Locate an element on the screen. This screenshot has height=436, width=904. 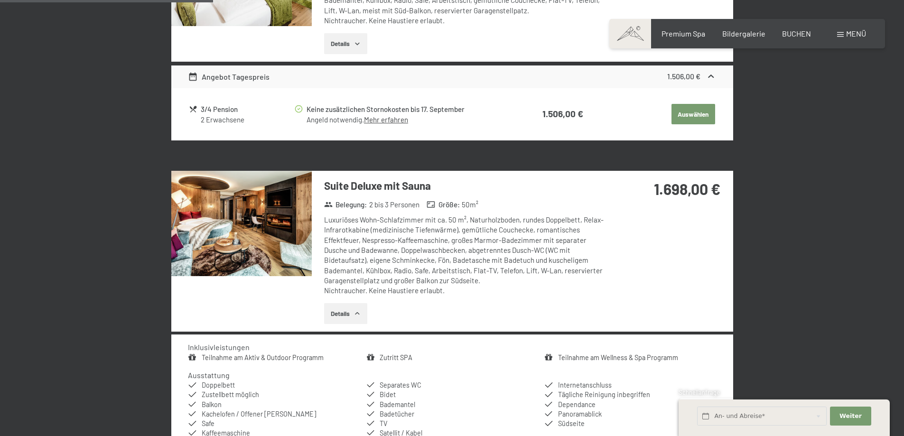
span: 2 bis 3 Personen is located at coordinates (394, 205).